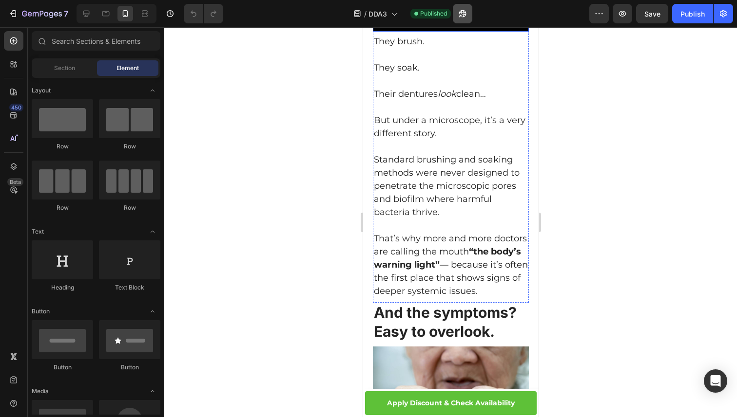  I want to click on div: Open Intercom Messenger, so click(715, 381).